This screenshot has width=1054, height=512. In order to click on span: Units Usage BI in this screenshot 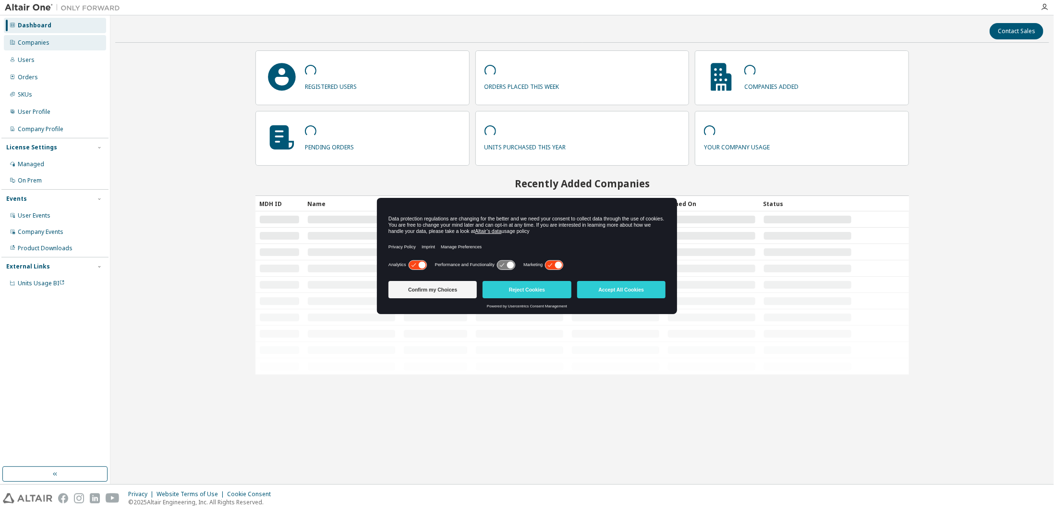, I will do `click(41, 283)`.